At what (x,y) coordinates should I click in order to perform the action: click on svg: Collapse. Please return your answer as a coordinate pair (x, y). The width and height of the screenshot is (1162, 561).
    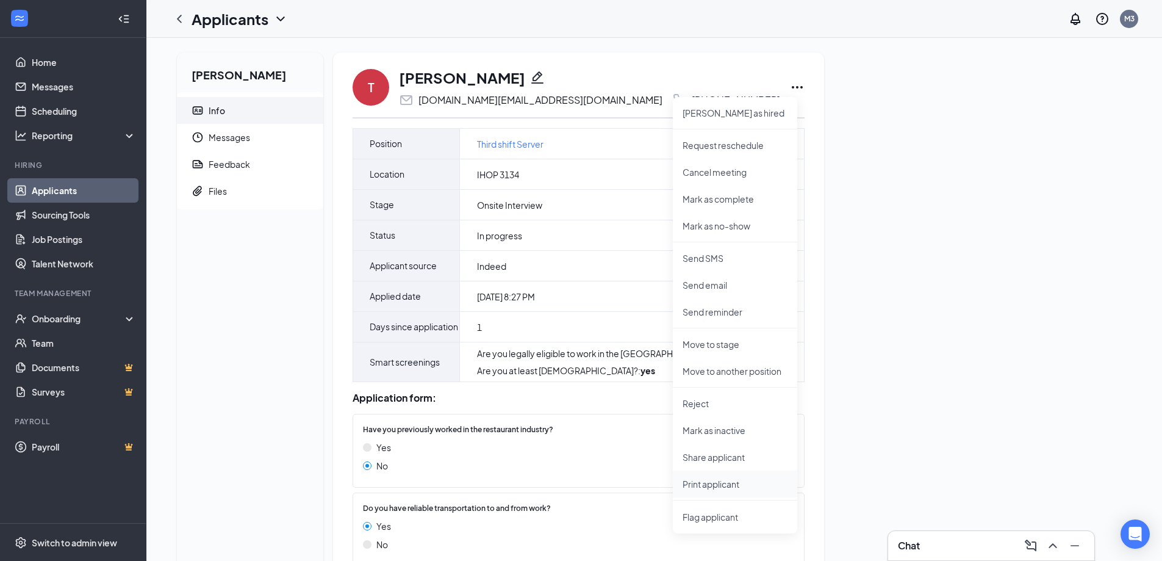
    Looking at the image, I should click on (124, 19).